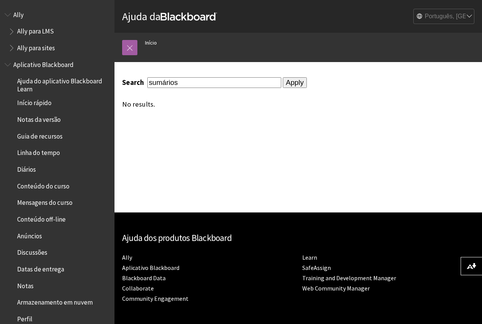  What do you see at coordinates (35, 30) in the screenshot?
I see `span: Ally para LMS` at bounding box center [35, 30].